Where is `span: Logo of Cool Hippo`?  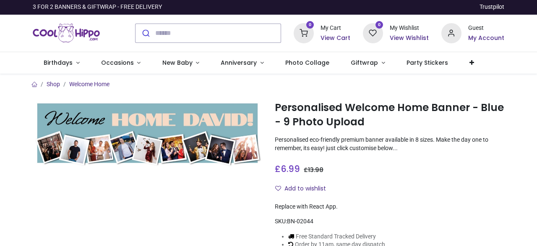 span: Logo of Cool Hippo is located at coordinates (66, 33).